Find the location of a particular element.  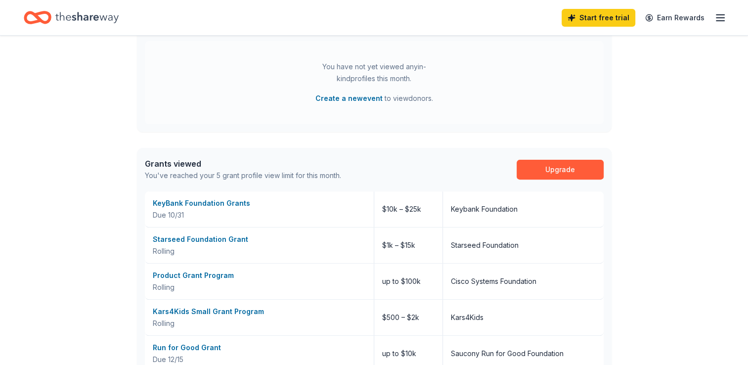

div: Product Grant Program is located at coordinates (259, 275).